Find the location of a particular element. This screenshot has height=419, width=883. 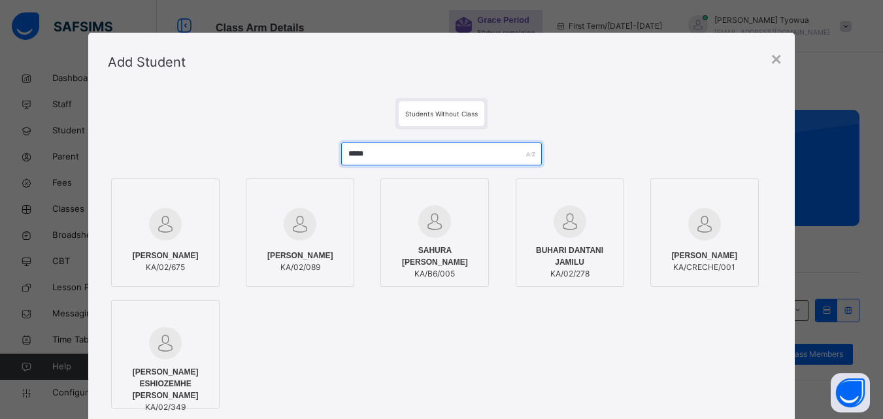

span: Add Student is located at coordinates (146, 62).